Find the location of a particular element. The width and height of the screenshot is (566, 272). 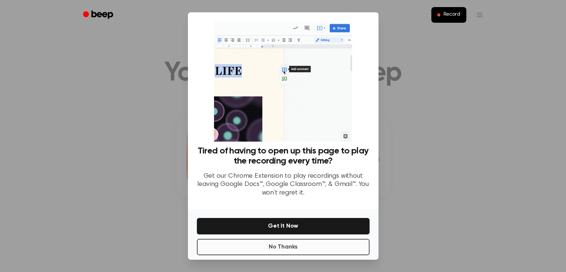

img: Beep extension in action is located at coordinates (283, 81).